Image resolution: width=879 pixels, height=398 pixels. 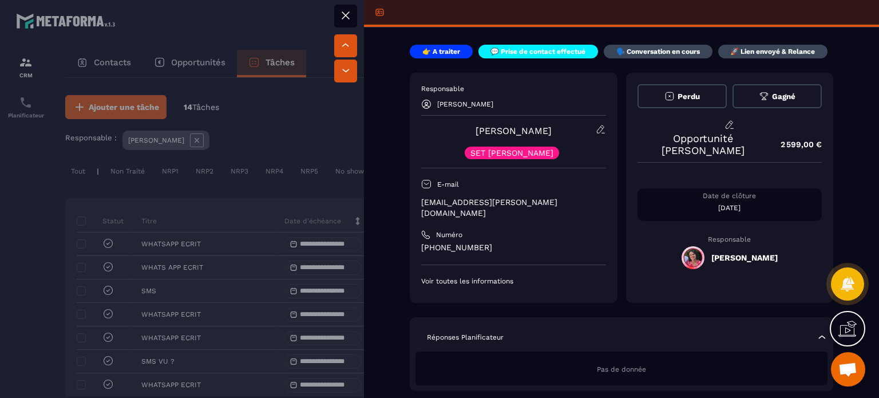 What do you see at coordinates (621, 369) in the screenshot?
I see `span: Pas de donnée` at bounding box center [621, 369].